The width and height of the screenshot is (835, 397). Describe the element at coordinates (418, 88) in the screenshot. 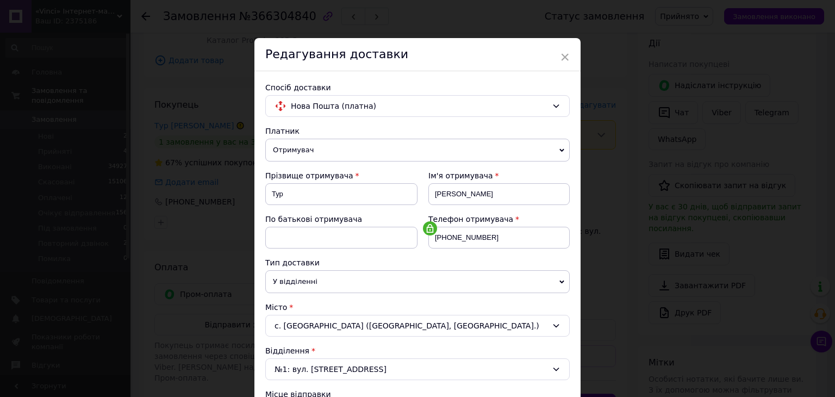

I see `div: Спосіб доставки` at that location.